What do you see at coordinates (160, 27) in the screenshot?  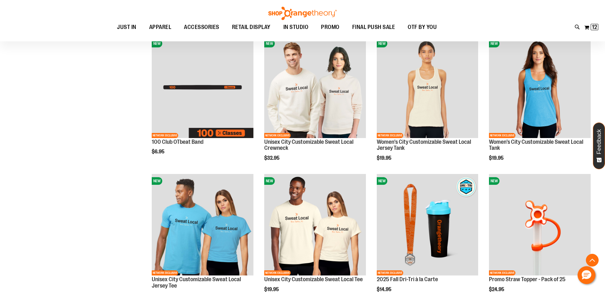 I see `span: APPAREL` at bounding box center [160, 27].